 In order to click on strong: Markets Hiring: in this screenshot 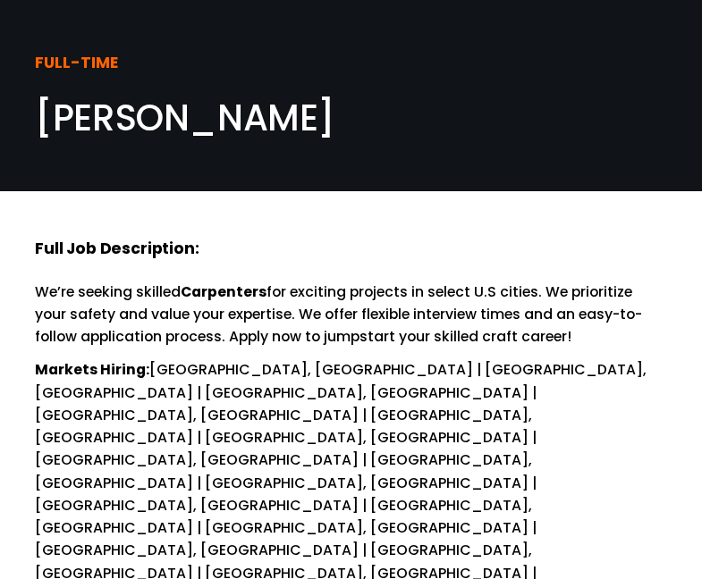, I will do `click(92, 369)`.